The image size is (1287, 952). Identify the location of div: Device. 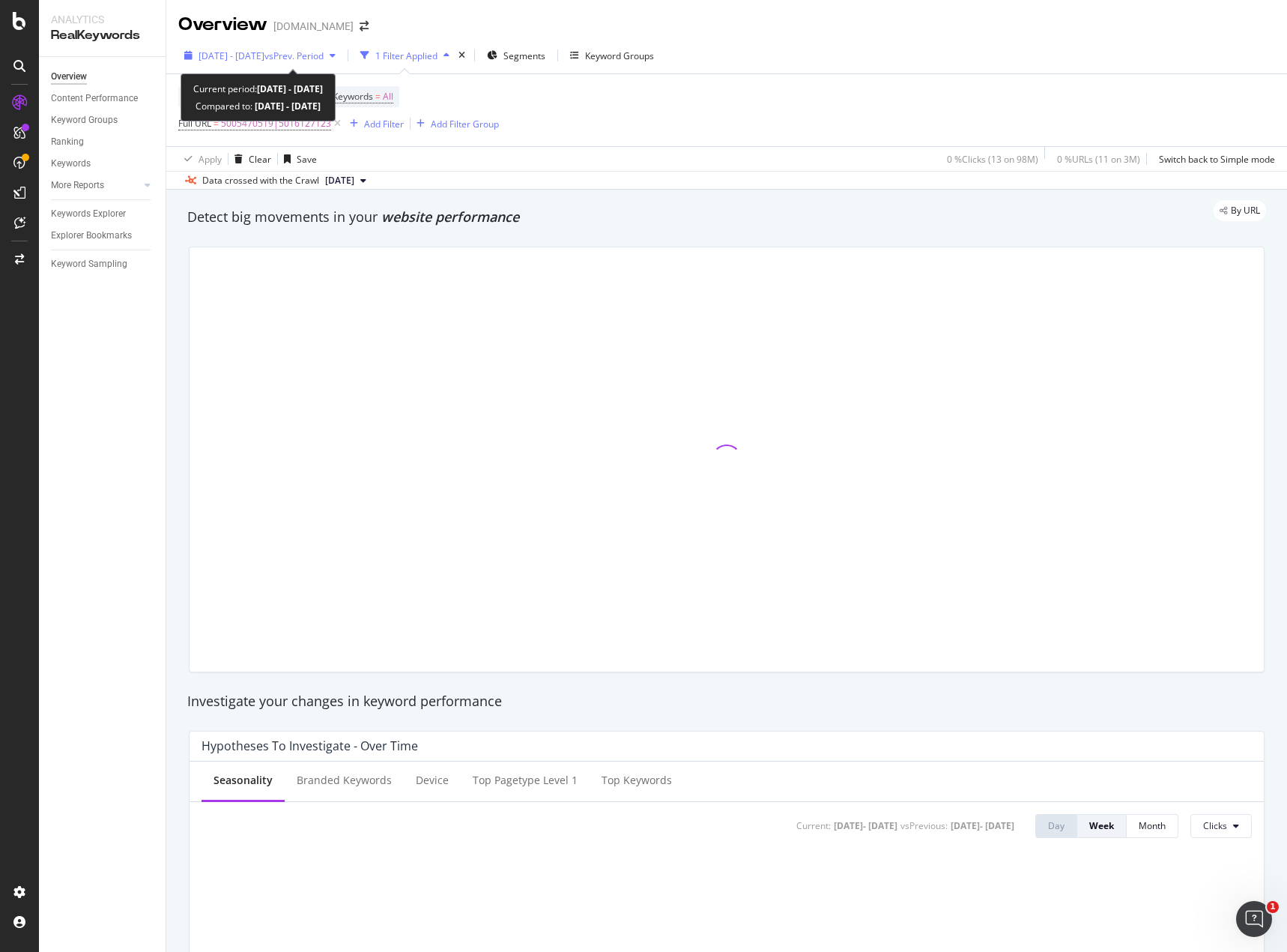
(432, 780).